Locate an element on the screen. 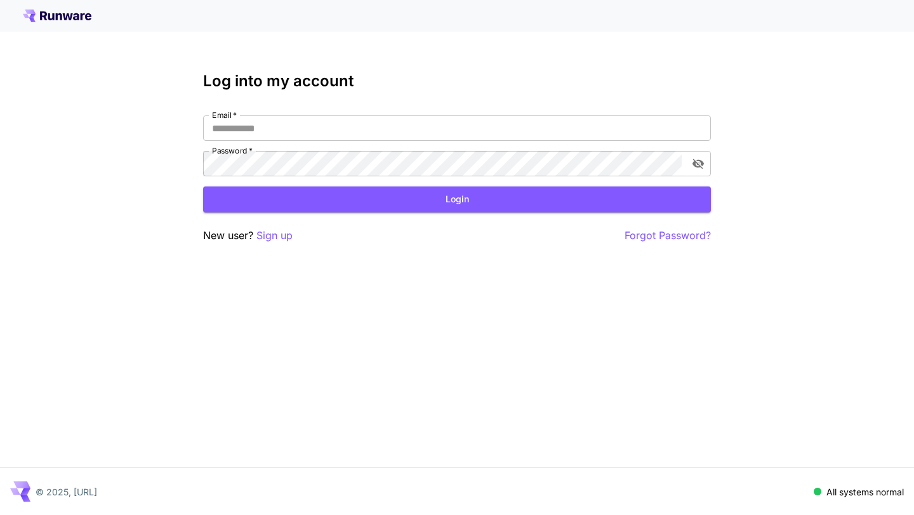 The image size is (914, 515). p: All systems normal is located at coordinates (865, 492).